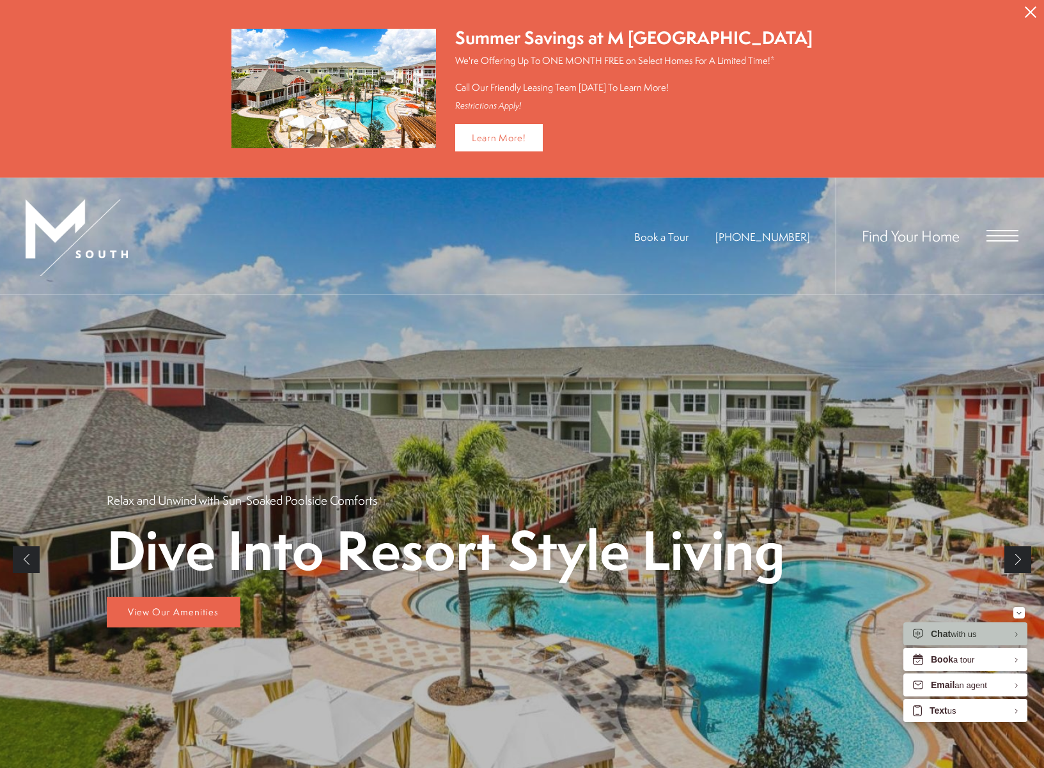 This screenshot has width=1044, height=768. What do you see at coordinates (633, 105) in the screenshot?
I see `div: Restrictions Apply!` at bounding box center [633, 105].